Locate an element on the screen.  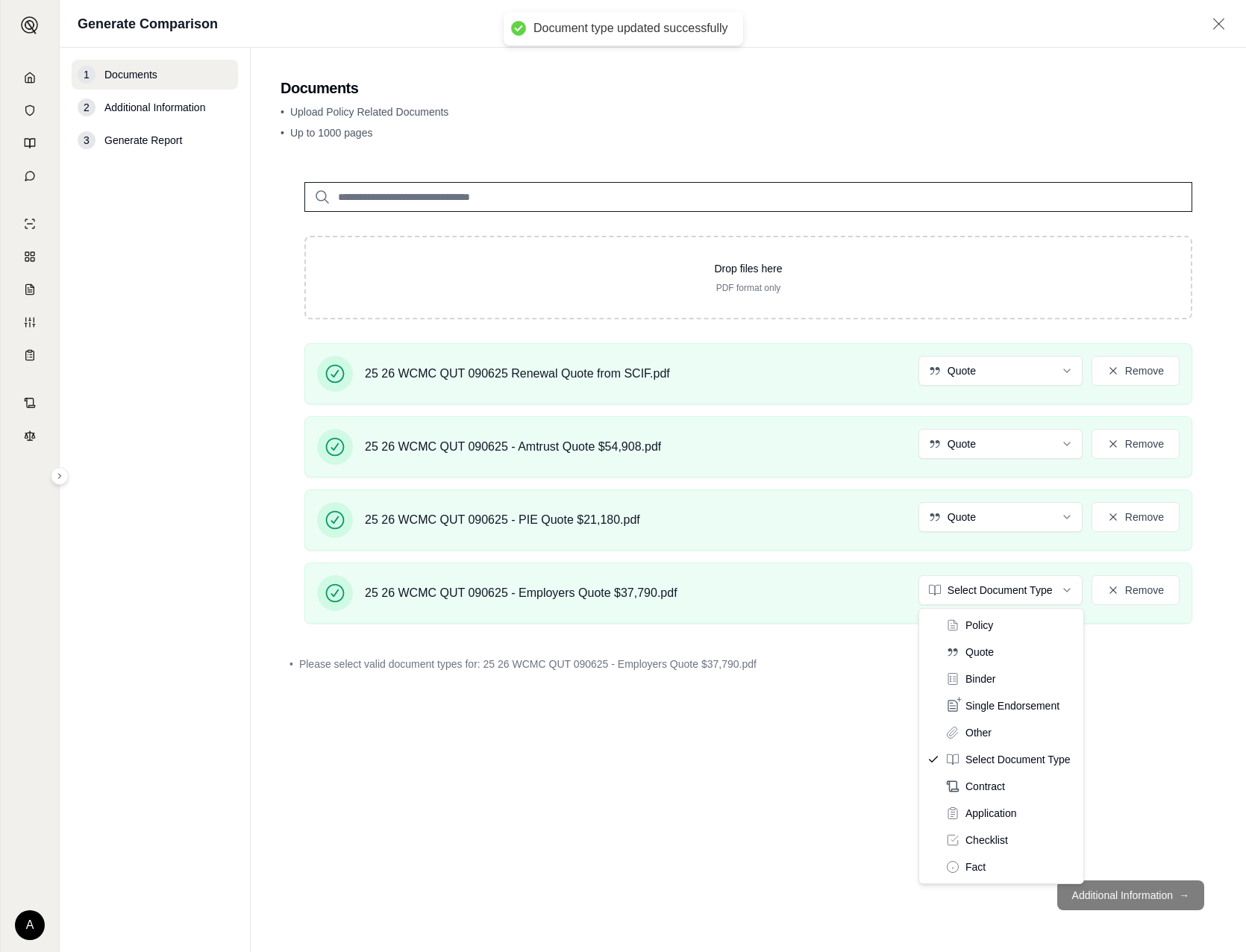
span: Checklist is located at coordinates (986, 840).